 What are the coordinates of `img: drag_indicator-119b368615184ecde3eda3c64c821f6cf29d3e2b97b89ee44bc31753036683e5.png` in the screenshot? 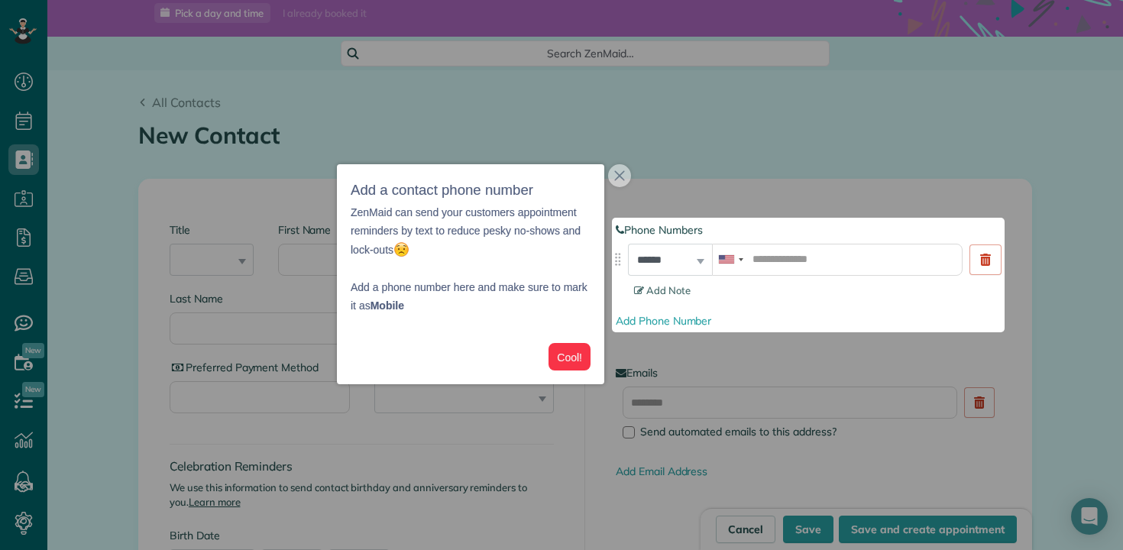 It's located at (617, 259).